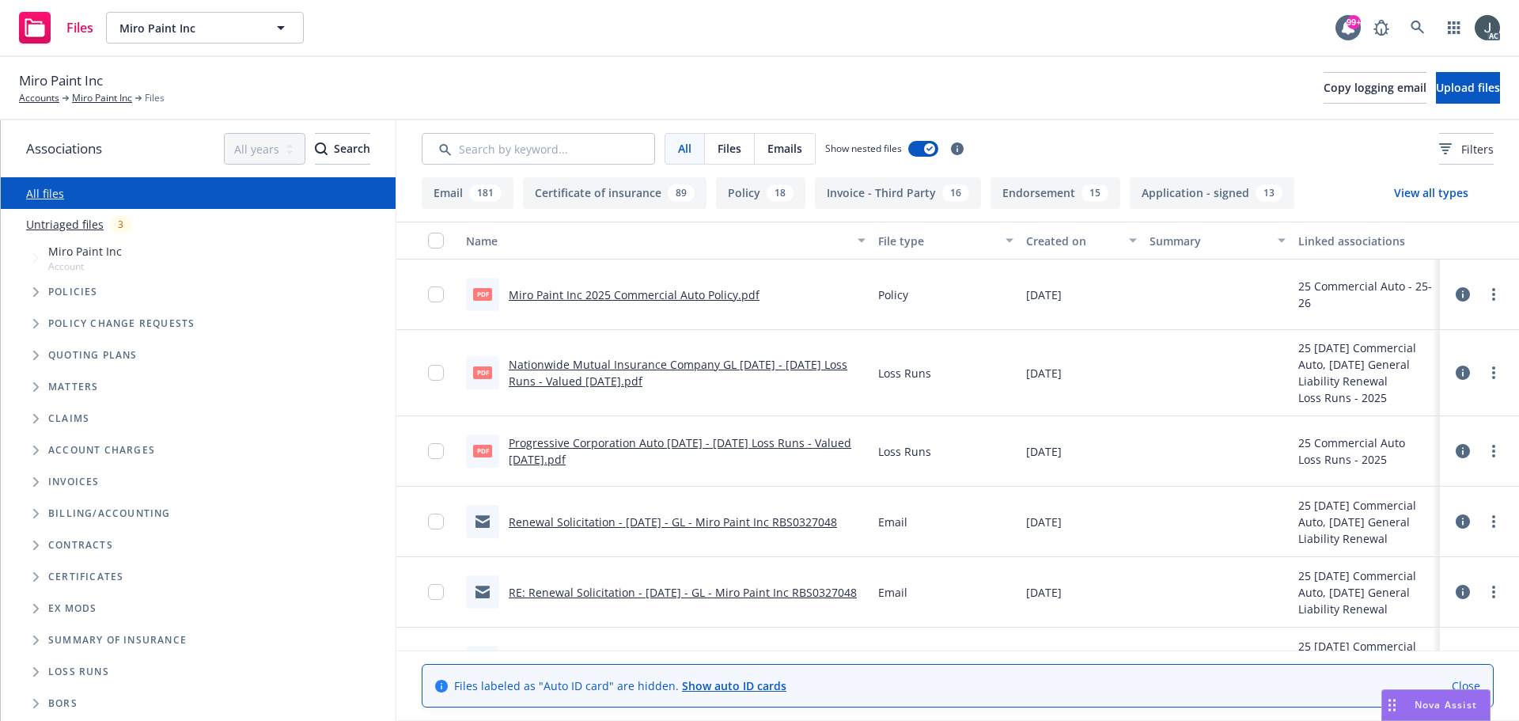 The width and height of the screenshot is (1519, 721). I want to click on div: 13, so click(1269, 193).